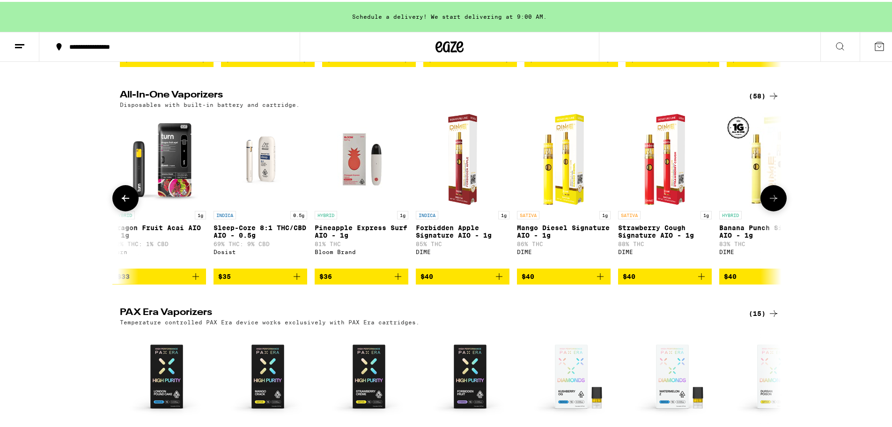  Describe the element at coordinates (673, 375) in the screenshot. I see `img: PAX - Pax Diamonds : Watermelon Z - 1g` at that location.